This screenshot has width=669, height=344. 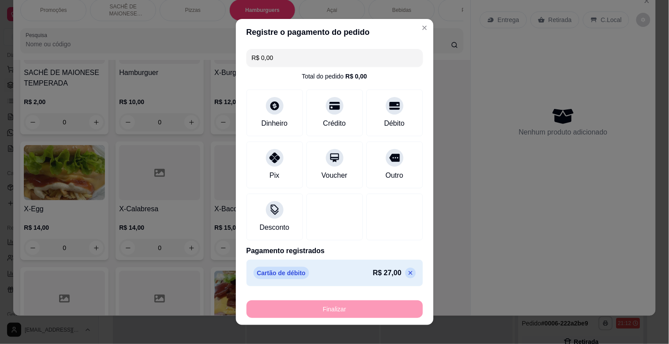 What do you see at coordinates (275, 228) in the screenshot?
I see `div: Desconto` at bounding box center [275, 228].